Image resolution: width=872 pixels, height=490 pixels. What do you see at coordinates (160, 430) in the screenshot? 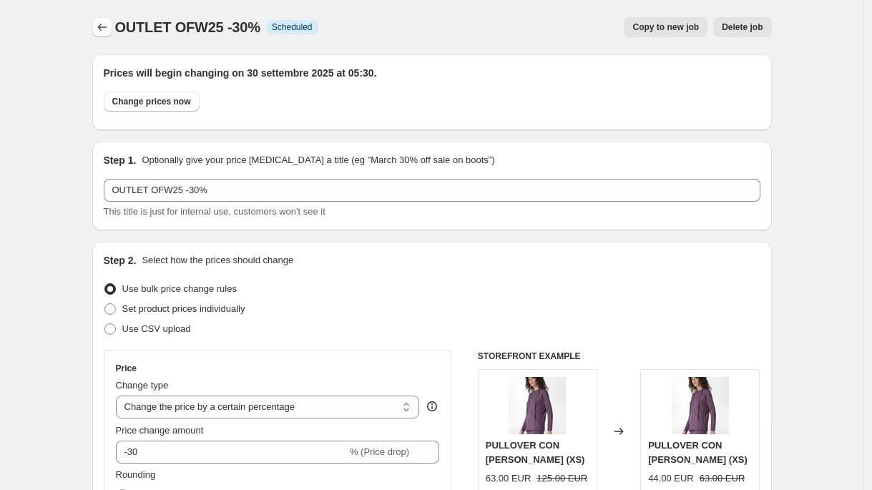
I see `span: Price change amount` at bounding box center [160, 430].